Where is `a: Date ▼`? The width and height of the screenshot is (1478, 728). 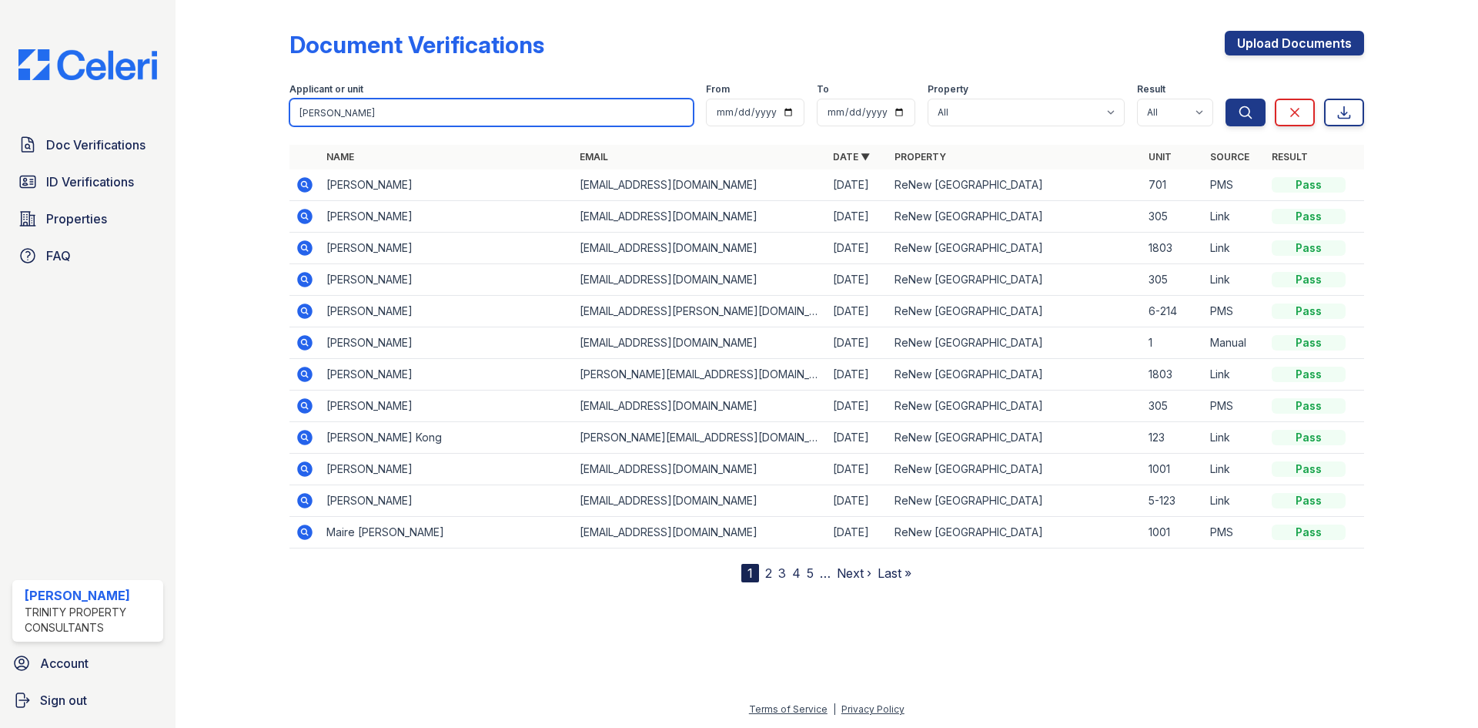
a: Date ▼ is located at coordinates (851, 156).